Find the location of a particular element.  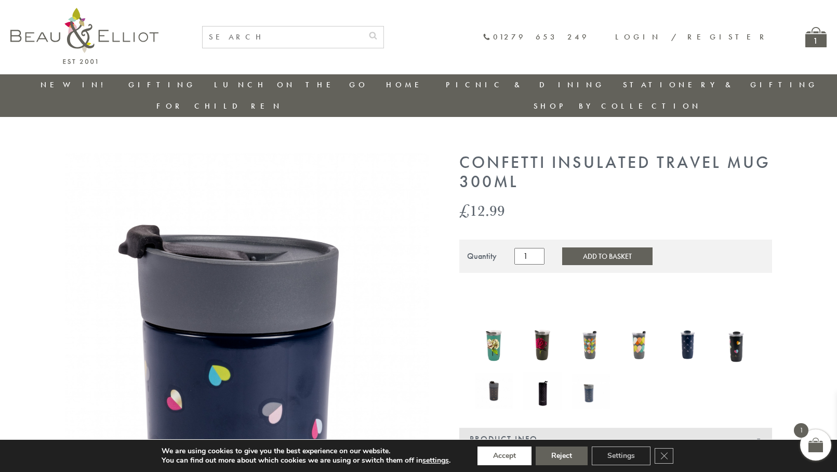

img: Emily Insulated Travel Mug Emily Heart Travel Mug is located at coordinates (738, 344).